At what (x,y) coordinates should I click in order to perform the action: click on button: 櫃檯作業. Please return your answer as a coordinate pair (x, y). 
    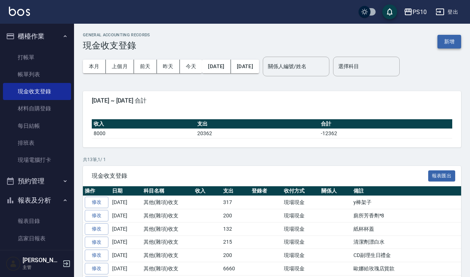
    Looking at the image, I should click on (37, 36).